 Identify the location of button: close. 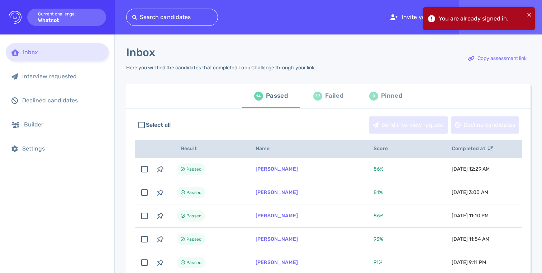
(530, 14).